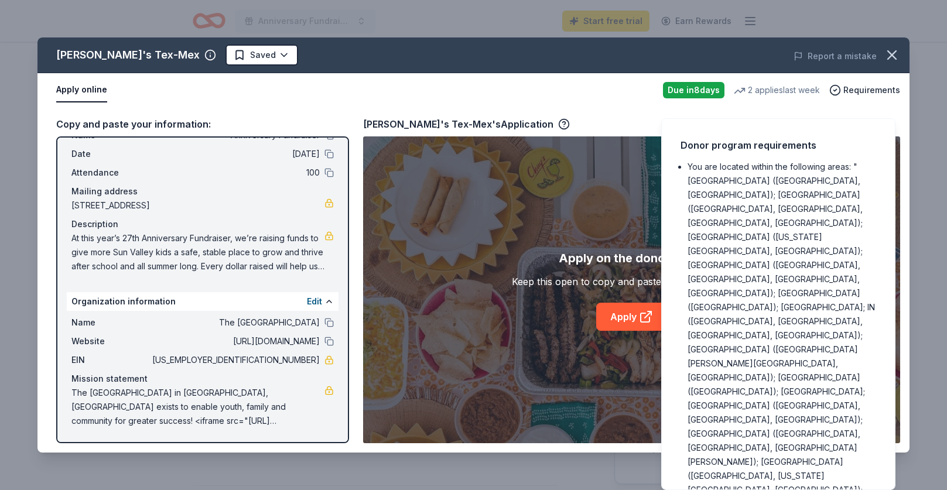 The width and height of the screenshot is (947, 490). Describe the element at coordinates (776, 90) in the screenshot. I see `div: 2 applies last week` at that location.